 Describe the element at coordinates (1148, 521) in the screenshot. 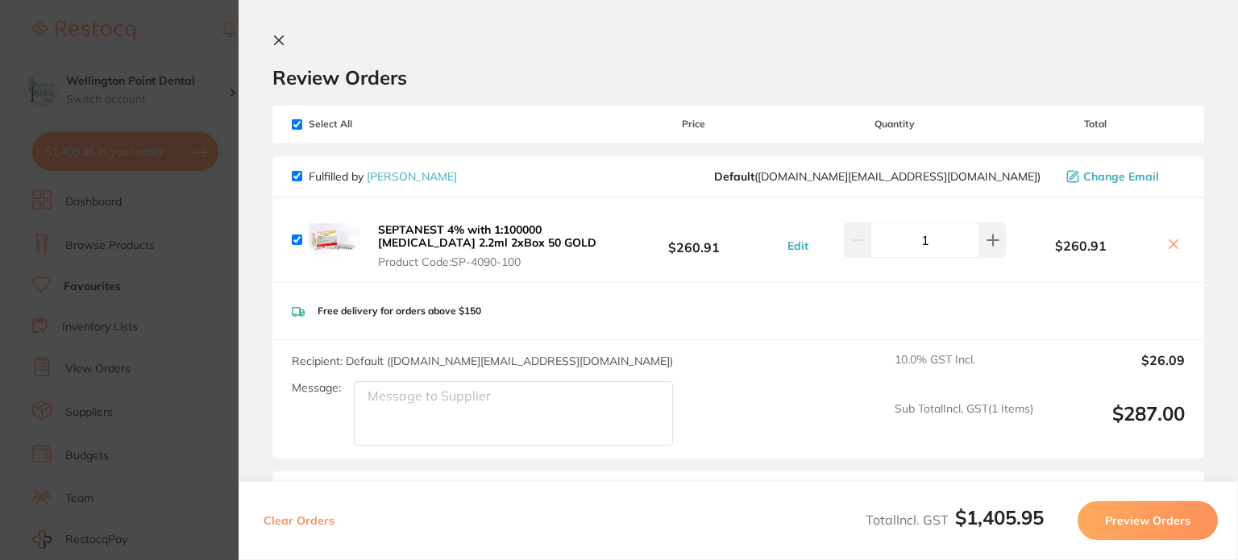

I see `button: Preview Orders` at that location.